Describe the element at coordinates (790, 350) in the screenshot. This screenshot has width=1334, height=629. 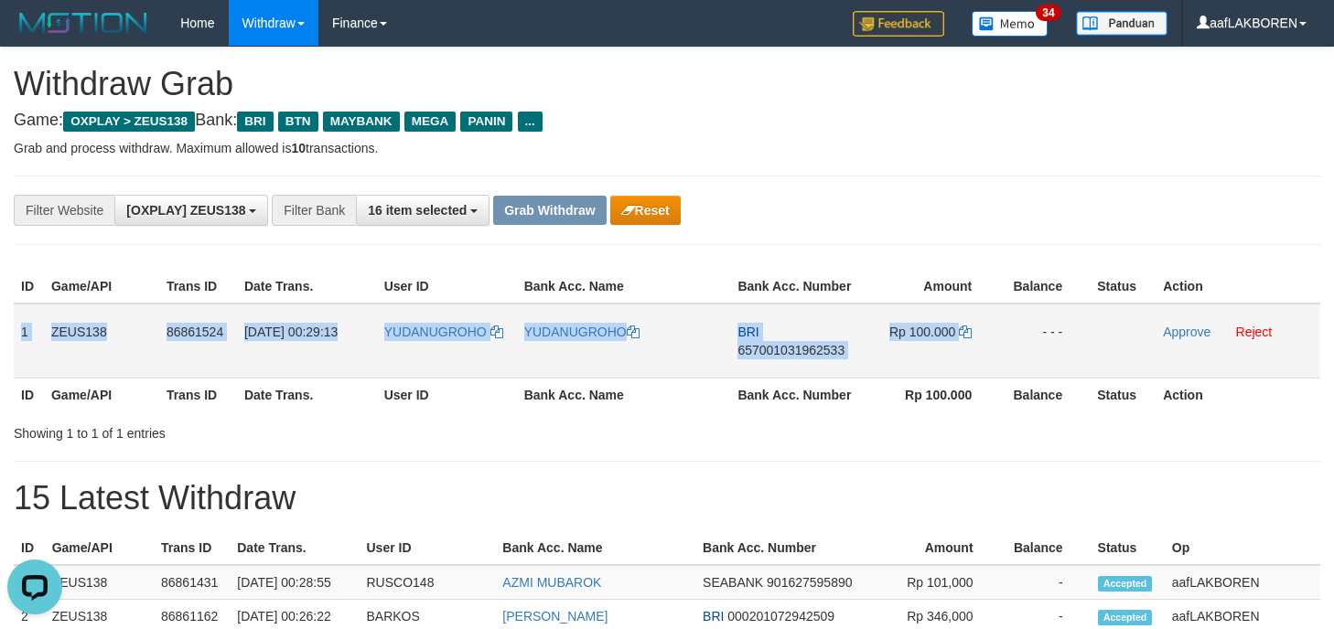
I see `span: Copy 657001031962533 to clipboard` at that location.